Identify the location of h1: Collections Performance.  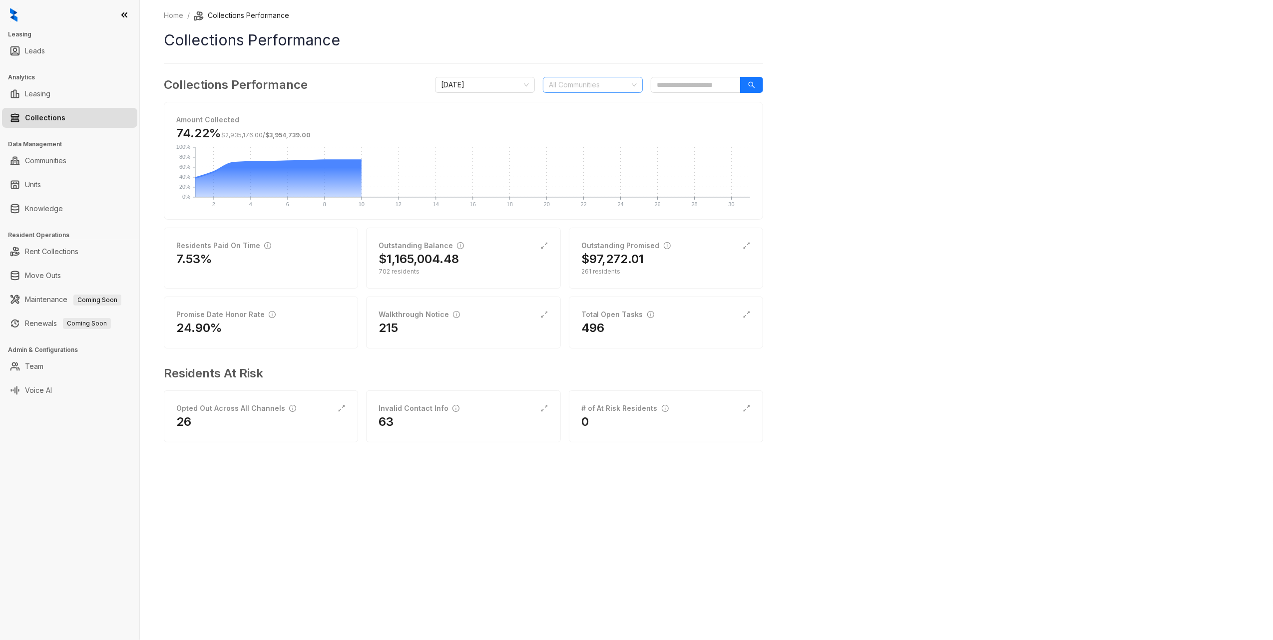
(463, 40).